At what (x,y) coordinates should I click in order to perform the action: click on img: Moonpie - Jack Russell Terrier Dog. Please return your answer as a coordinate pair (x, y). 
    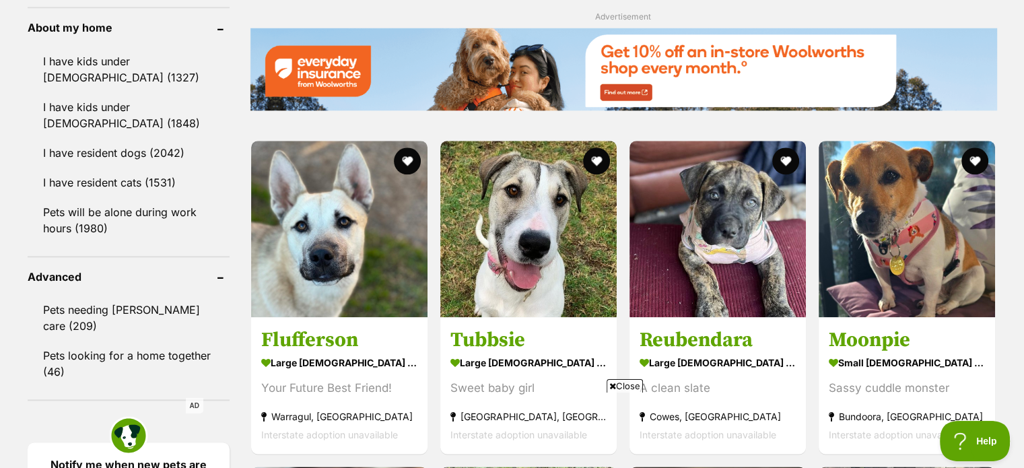
    Looking at the image, I should click on (907, 229).